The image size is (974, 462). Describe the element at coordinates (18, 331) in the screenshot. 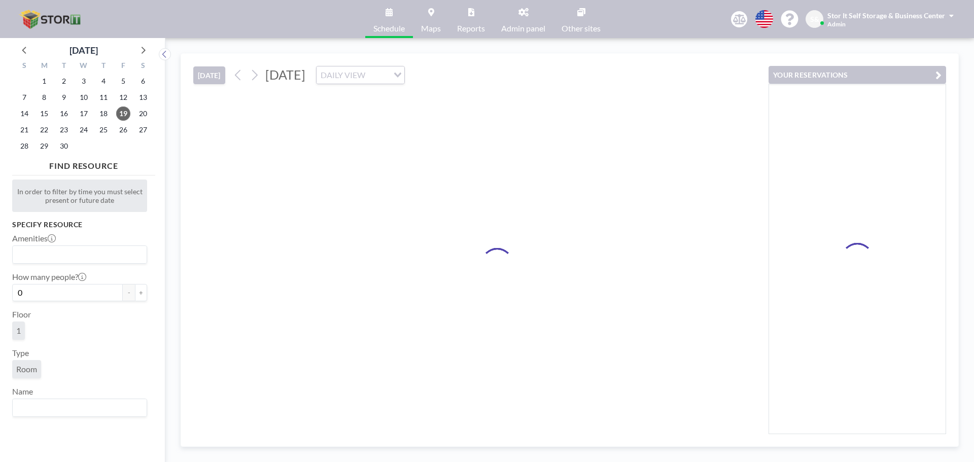

I see `span: 1` at that location.